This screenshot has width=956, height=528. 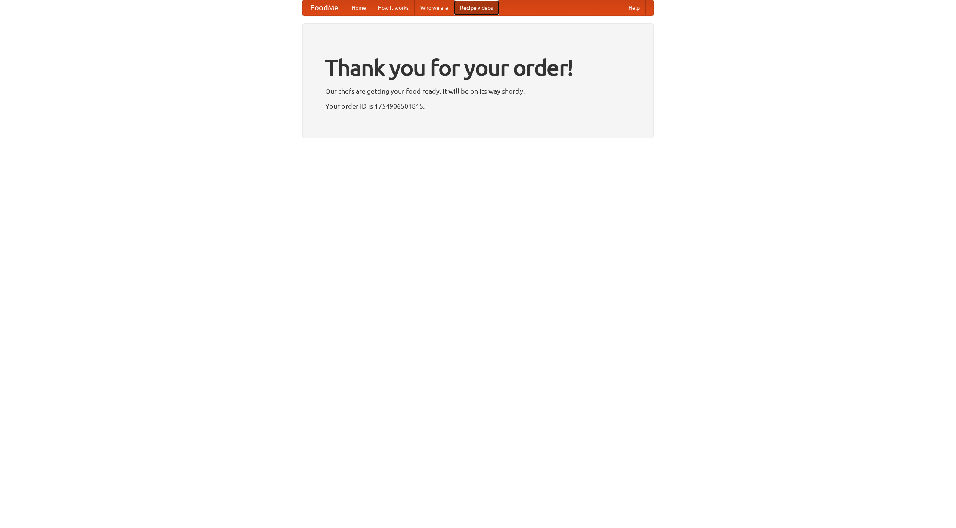 What do you see at coordinates (359, 8) in the screenshot?
I see `a: Home` at bounding box center [359, 8].